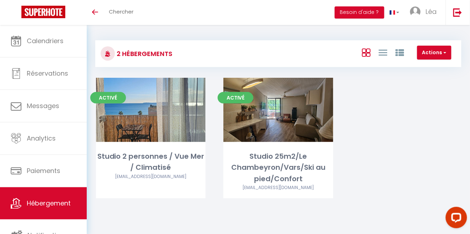 The height and width of the screenshot is (234, 470). I want to click on a: Vue par Groupe, so click(400, 52).